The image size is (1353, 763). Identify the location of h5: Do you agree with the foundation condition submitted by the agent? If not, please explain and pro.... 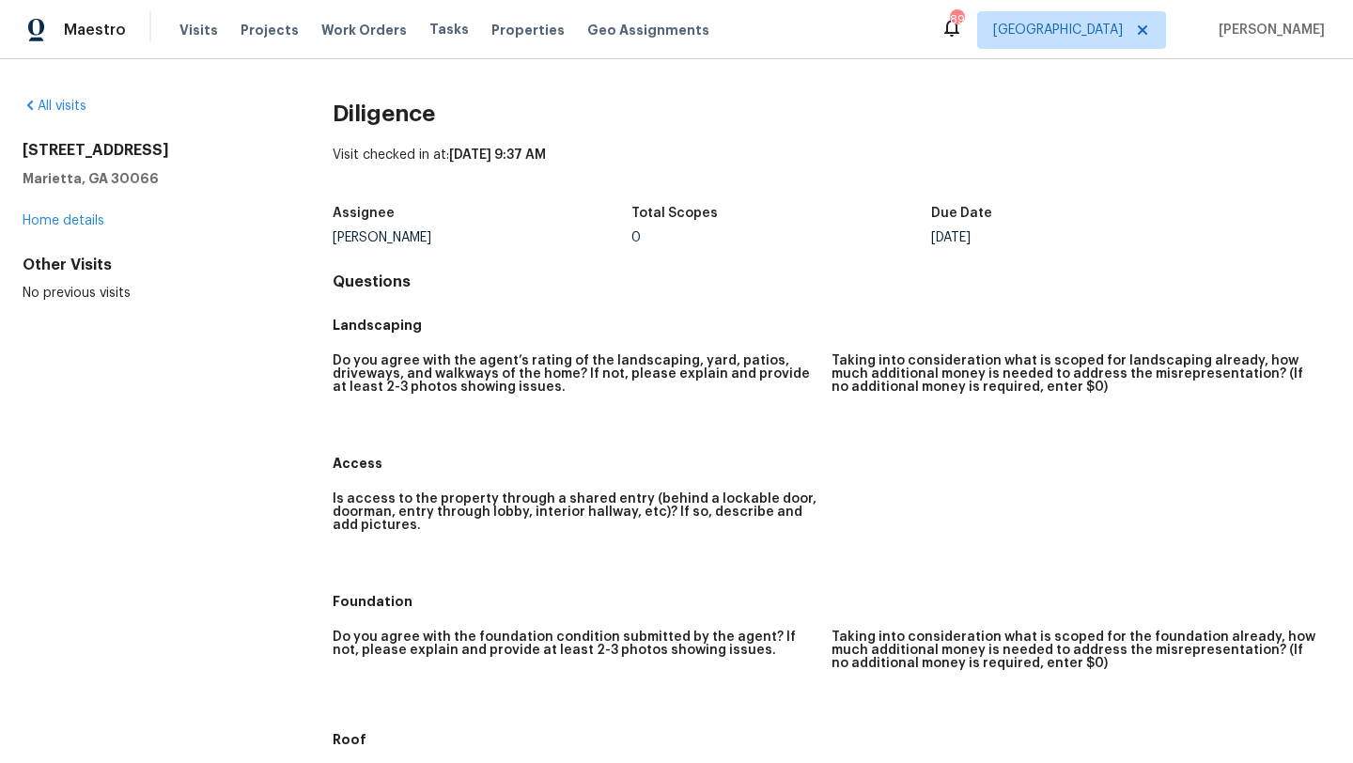
(574, 644).